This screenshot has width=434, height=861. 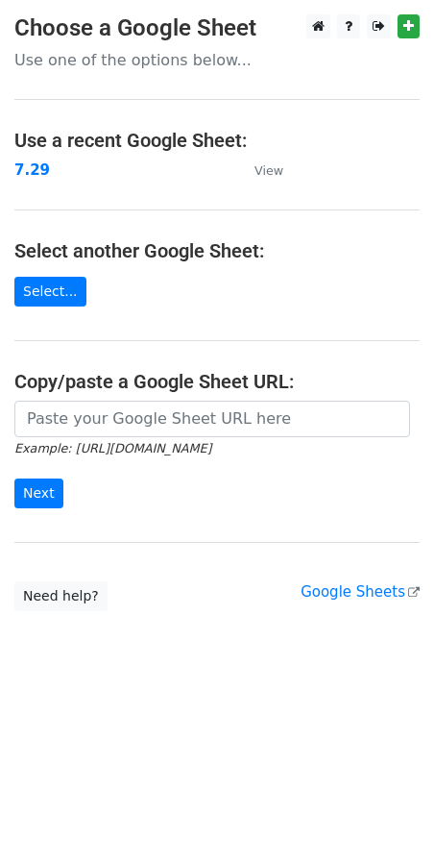 What do you see at coordinates (217, 381) in the screenshot?
I see `h4: Copy/paste a Google Sheet URL:` at bounding box center [217, 381].